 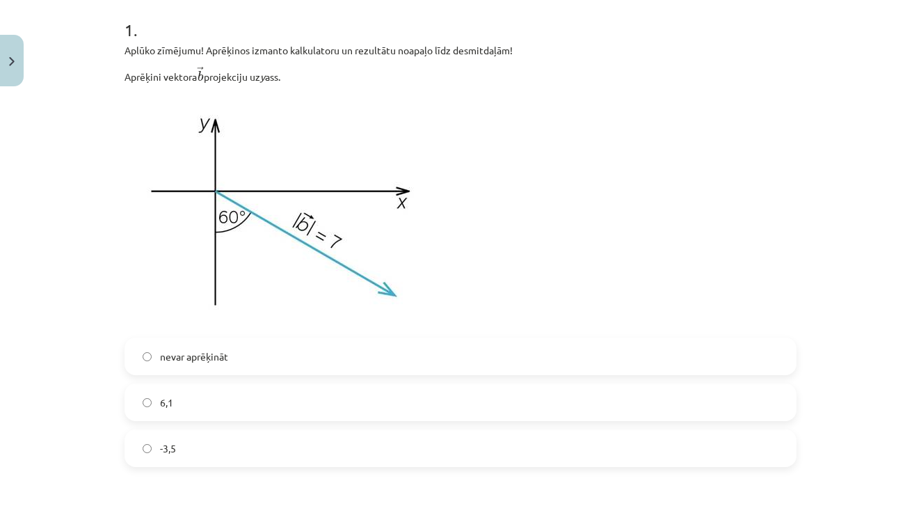 I want to click on input: -3,5, so click(x=147, y=448).